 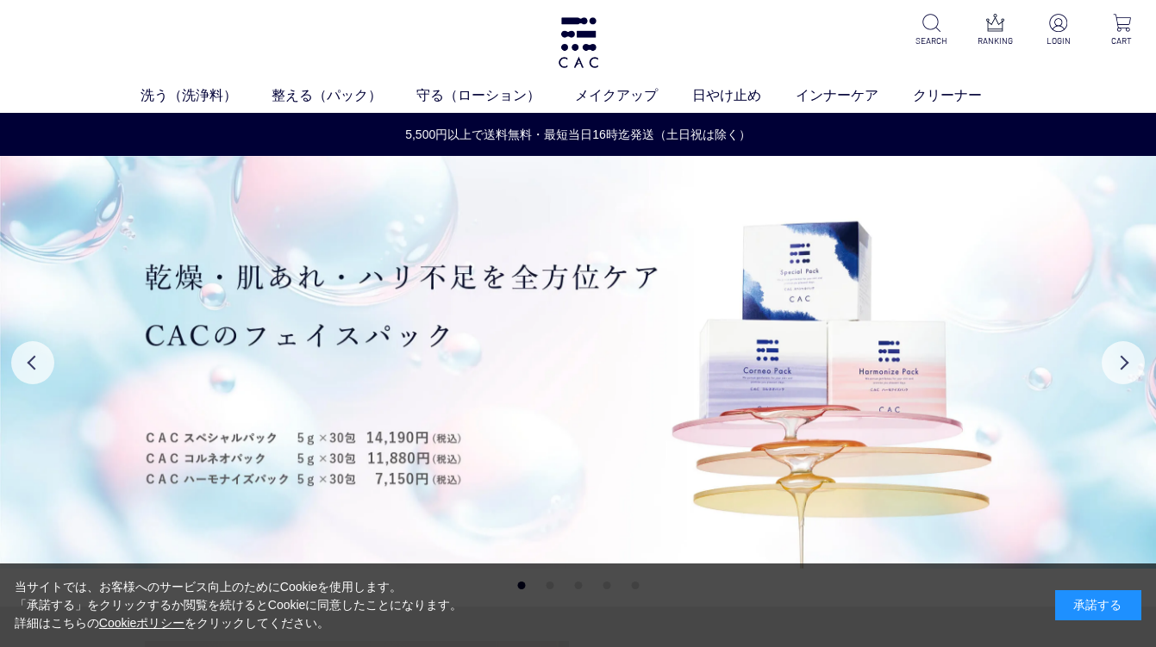 What do you see at coordinates (931, 41) in the screenshot?
I see `p: SEARCH` at bounding box center [931, 41].